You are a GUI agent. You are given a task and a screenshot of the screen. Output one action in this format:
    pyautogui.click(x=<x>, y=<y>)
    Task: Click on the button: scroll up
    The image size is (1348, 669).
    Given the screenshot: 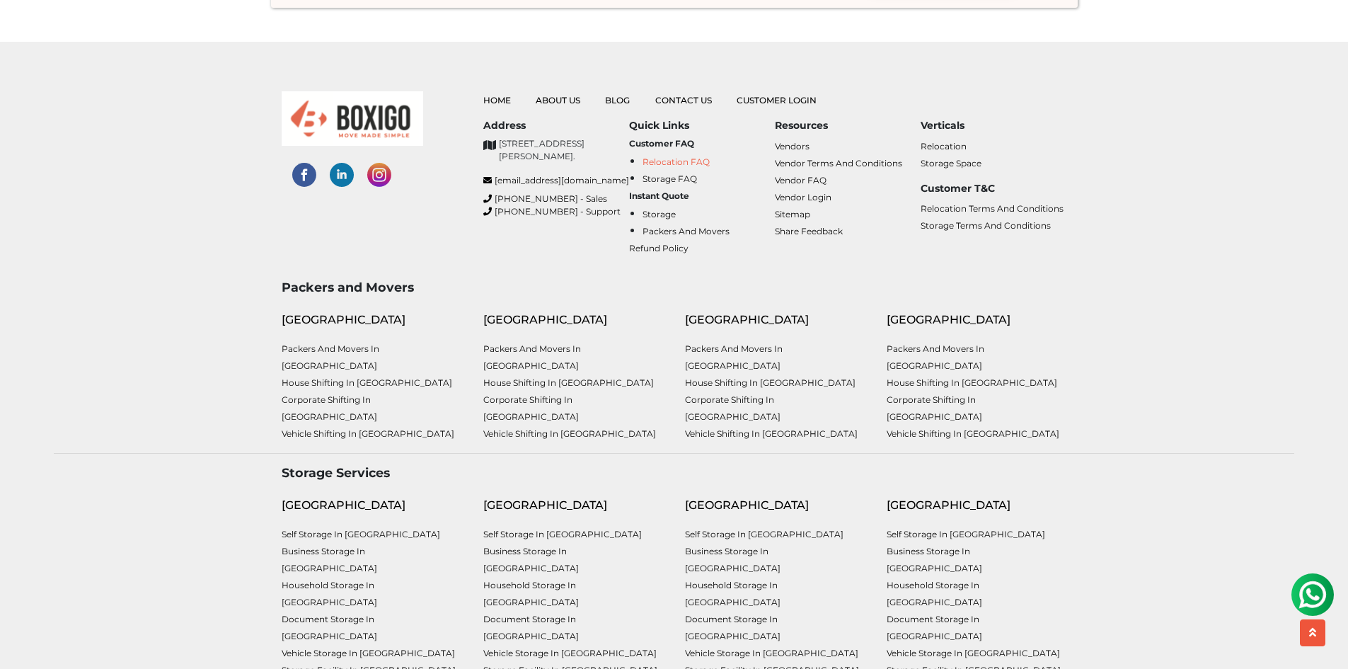 What is the action you would take?
    pyautogui.click(x=1312, y=633)
    